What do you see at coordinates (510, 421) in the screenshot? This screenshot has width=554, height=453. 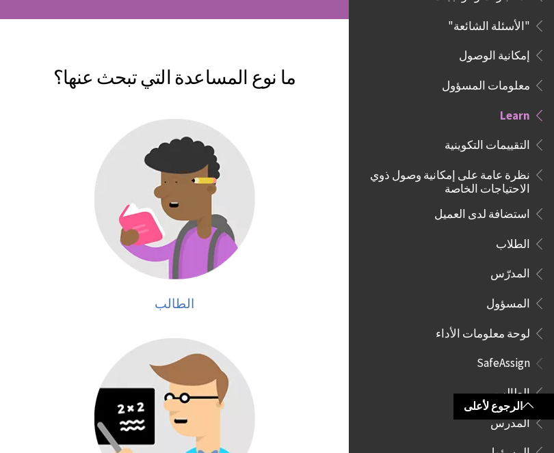 I see `span: المدرس` at bounding box center [510, 421].